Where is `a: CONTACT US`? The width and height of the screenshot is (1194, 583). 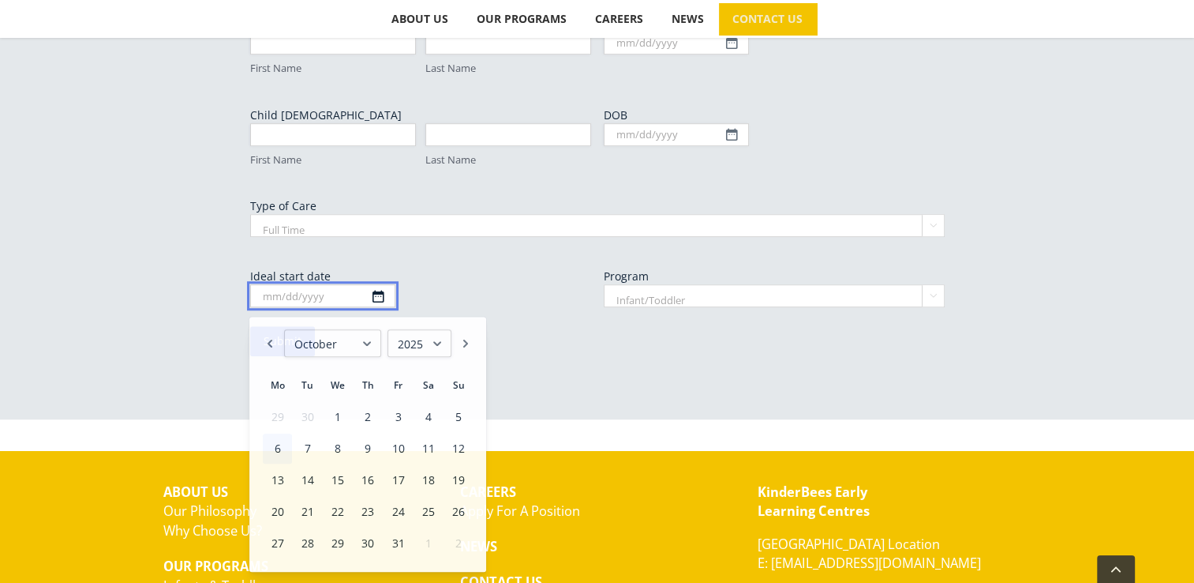 a: CONTACT US is located at coordinates (768, 19).